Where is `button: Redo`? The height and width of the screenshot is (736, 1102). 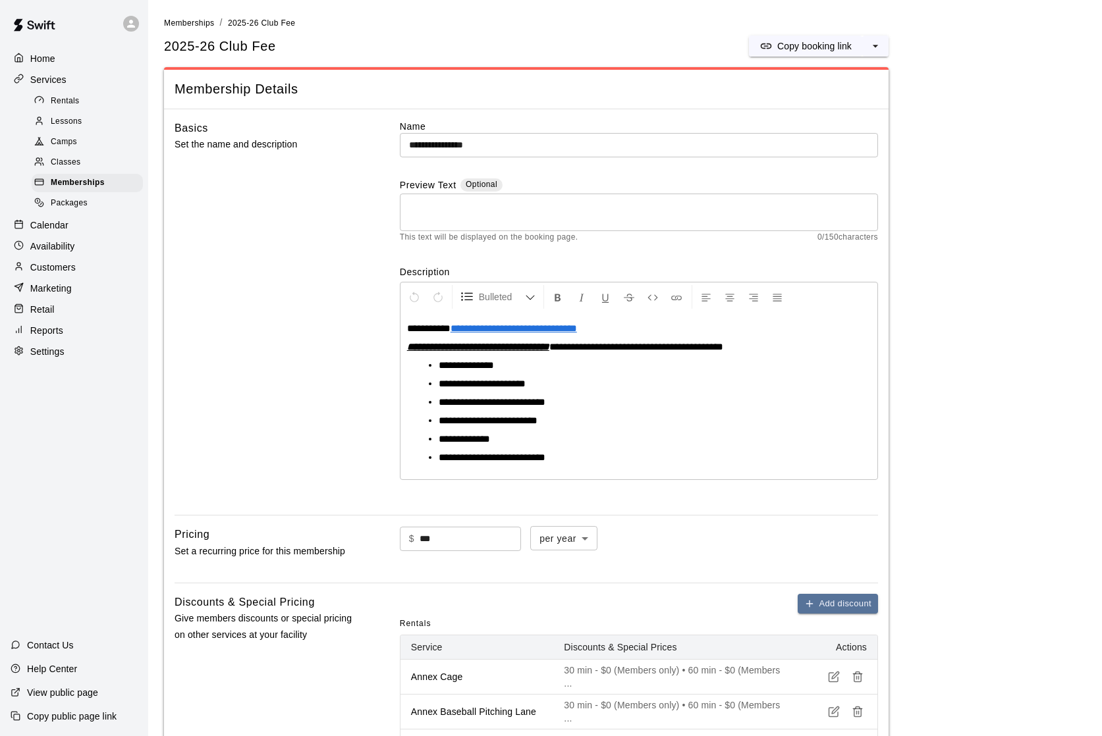 button: Redo is located at coordinates (438, 297).